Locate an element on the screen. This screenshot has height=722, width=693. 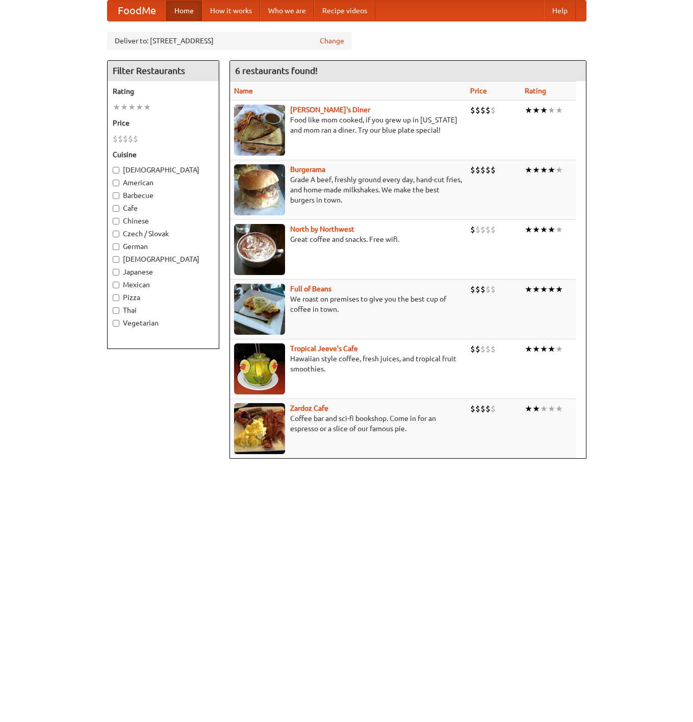
input: Chinese is located at coordinates (116, 221).